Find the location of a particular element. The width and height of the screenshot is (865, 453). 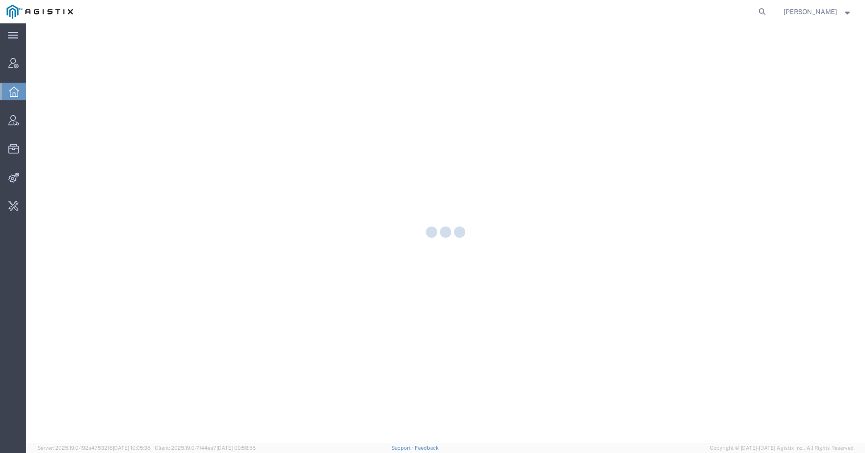

a: Feedback is located at coordinates (426, 447).